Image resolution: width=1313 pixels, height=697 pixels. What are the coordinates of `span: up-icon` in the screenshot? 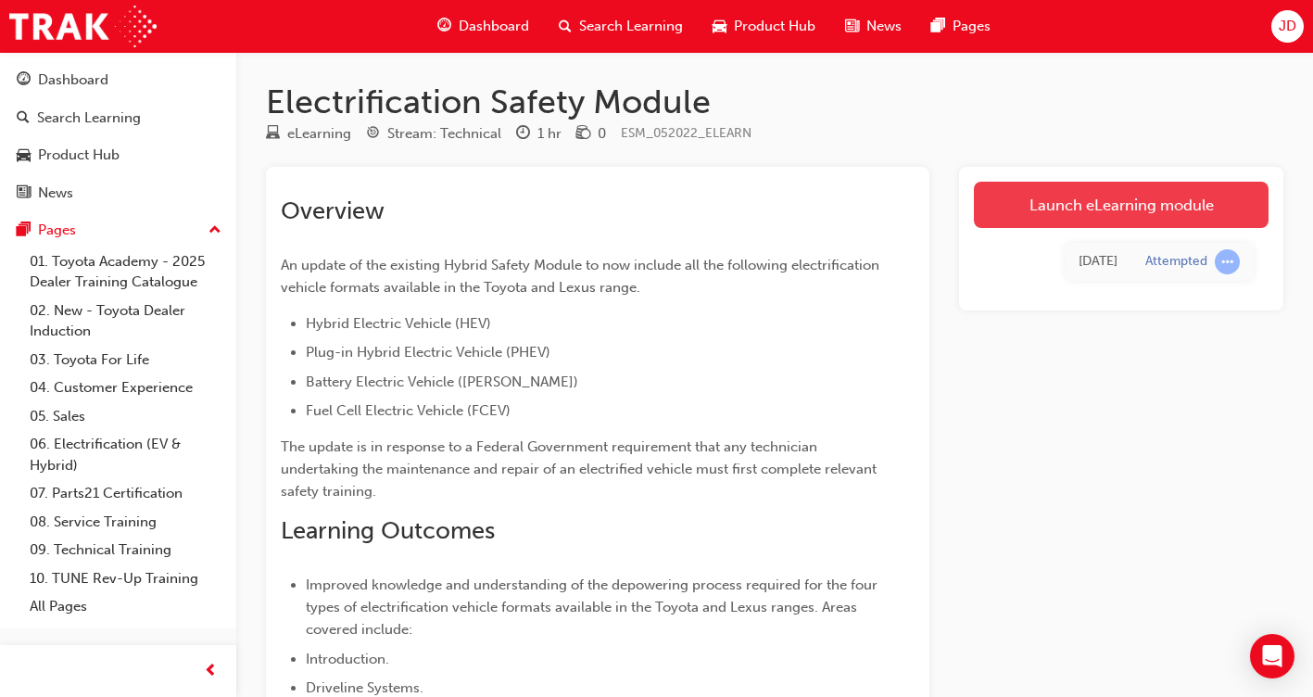 It's located at (215, 231).